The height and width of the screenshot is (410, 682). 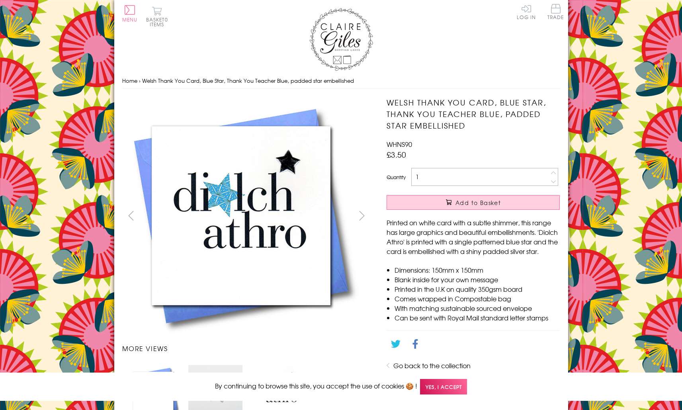 I want to click on li: Comes wrapped in Compostable bag, so click(x=477, y=299).